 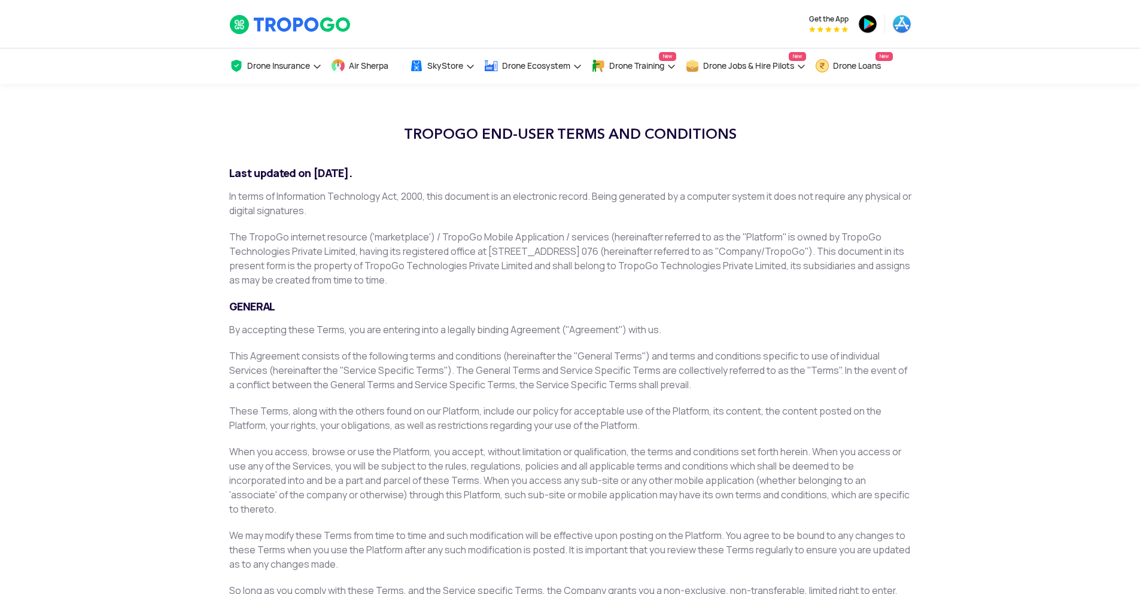 I want to click on a: Air Sherpa, so click(x=366, y=66).